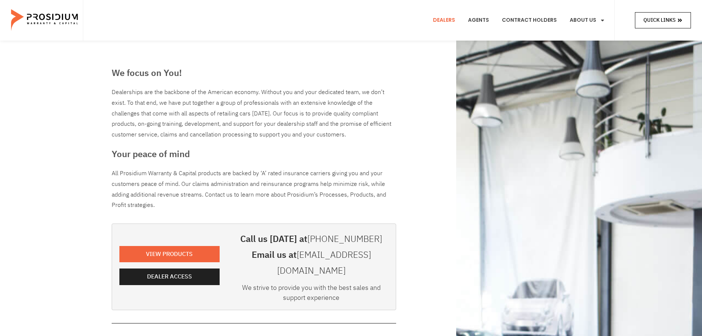  Describe the element at coordinates (154, 3) in the screenshot. I see `span: Last Name` at that location.